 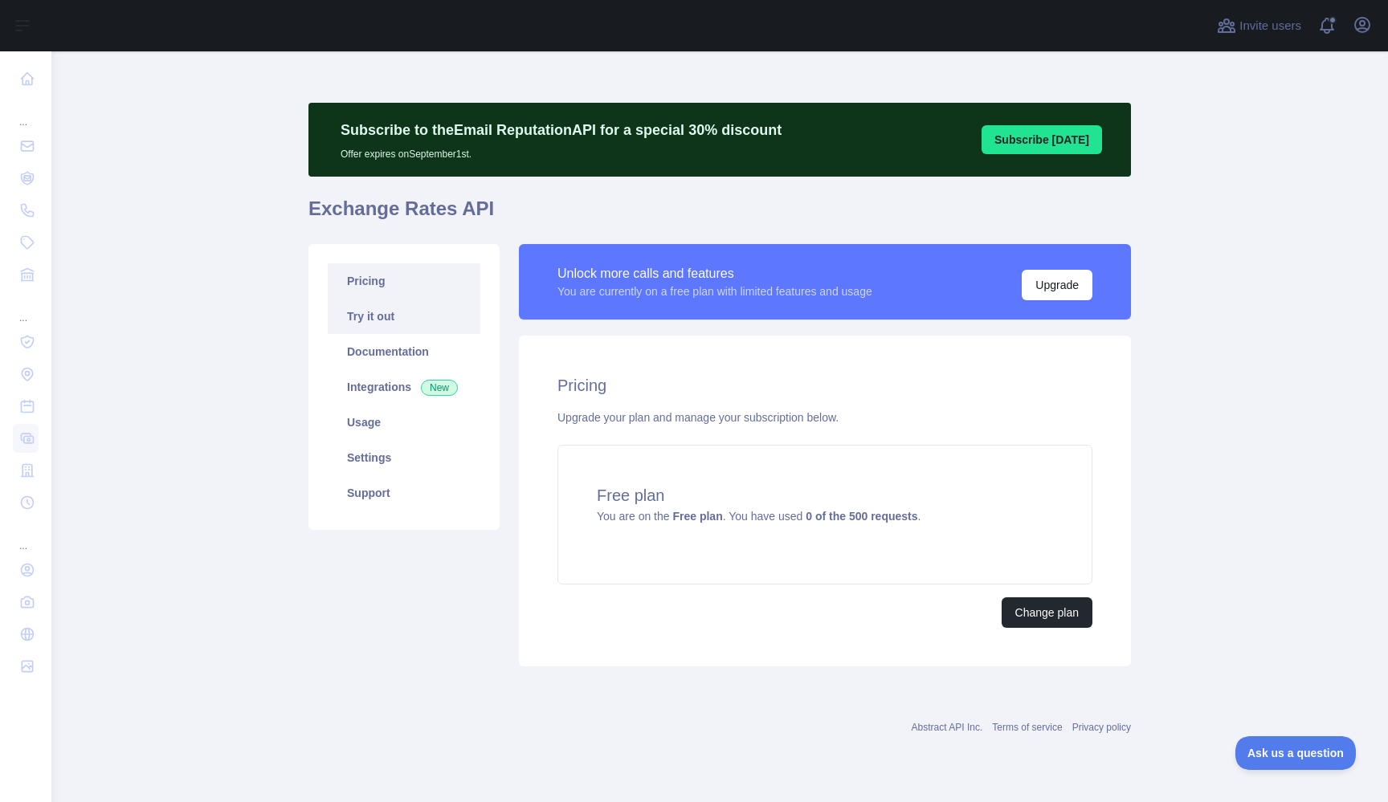 I want to click on strong: Free plan, so click(x=697, y=516).